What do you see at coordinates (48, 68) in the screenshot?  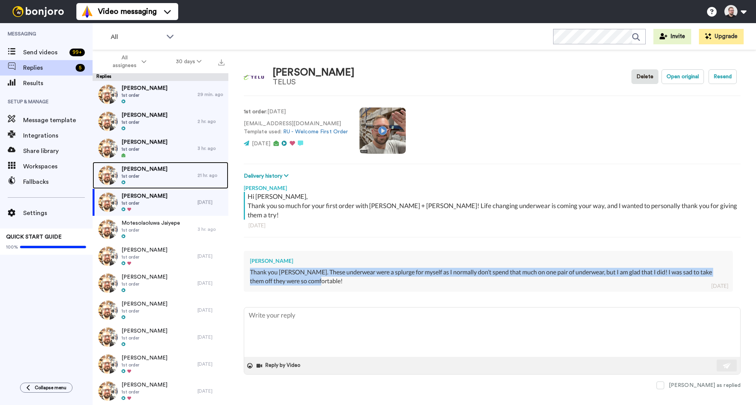 I see `span: Replies` at bounding box center [48, 68].